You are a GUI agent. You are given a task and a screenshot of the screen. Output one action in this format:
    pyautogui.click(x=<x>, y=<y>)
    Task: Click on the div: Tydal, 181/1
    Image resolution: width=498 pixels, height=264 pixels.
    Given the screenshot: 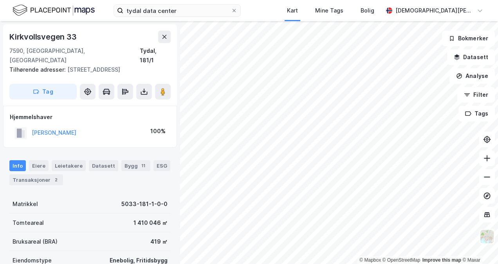 What is the action you would take?
    pyautogui.click(x=155, y=56)
    